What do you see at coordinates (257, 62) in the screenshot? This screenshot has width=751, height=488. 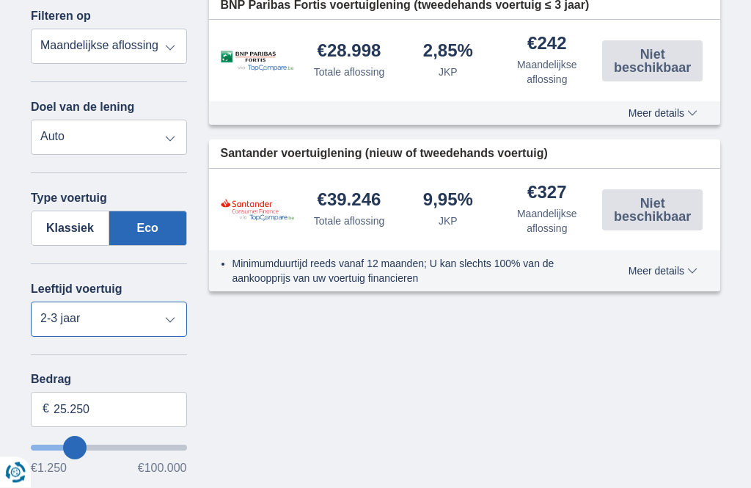 I see `img: product.pl.alt BNP Paribas Fortis` at bounding box center [257, 62].